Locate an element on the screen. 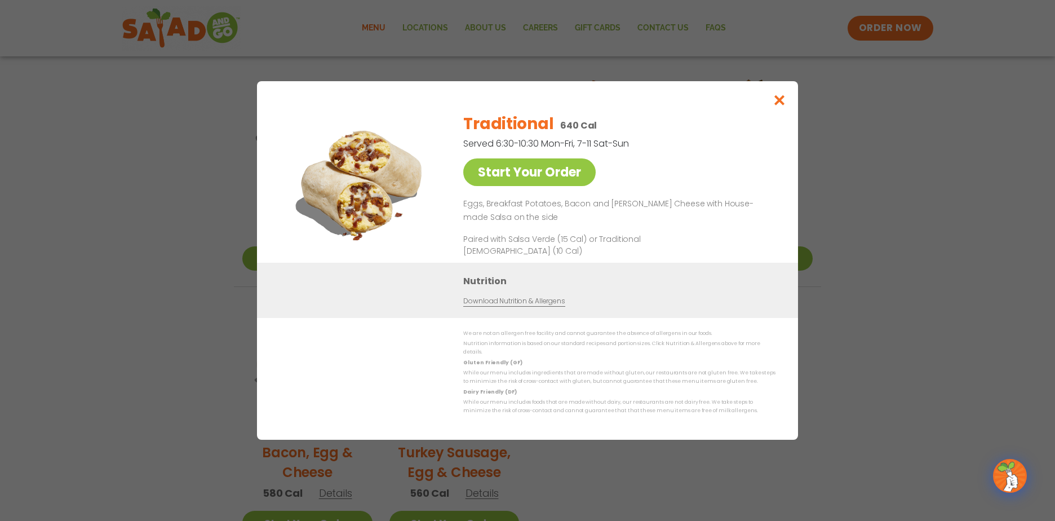 This screenshot has width=1055, height=521. strong: Dairy Friendly (DF) is located at coordinates (490, 392).